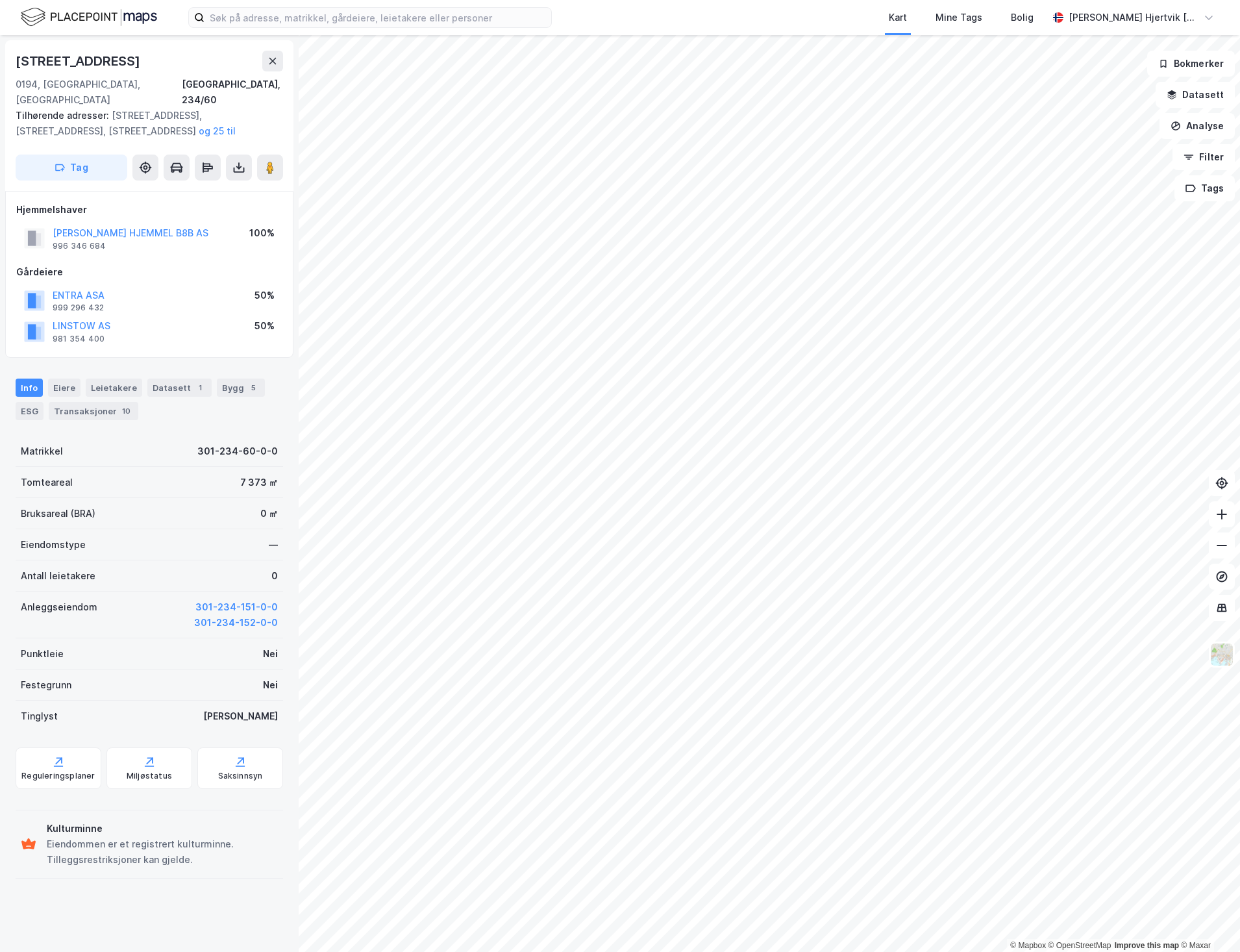 Image resolution: width=1240 pixels, height=952 pixels. I want to click on div: Saksinnsyn, so click(240, 776).